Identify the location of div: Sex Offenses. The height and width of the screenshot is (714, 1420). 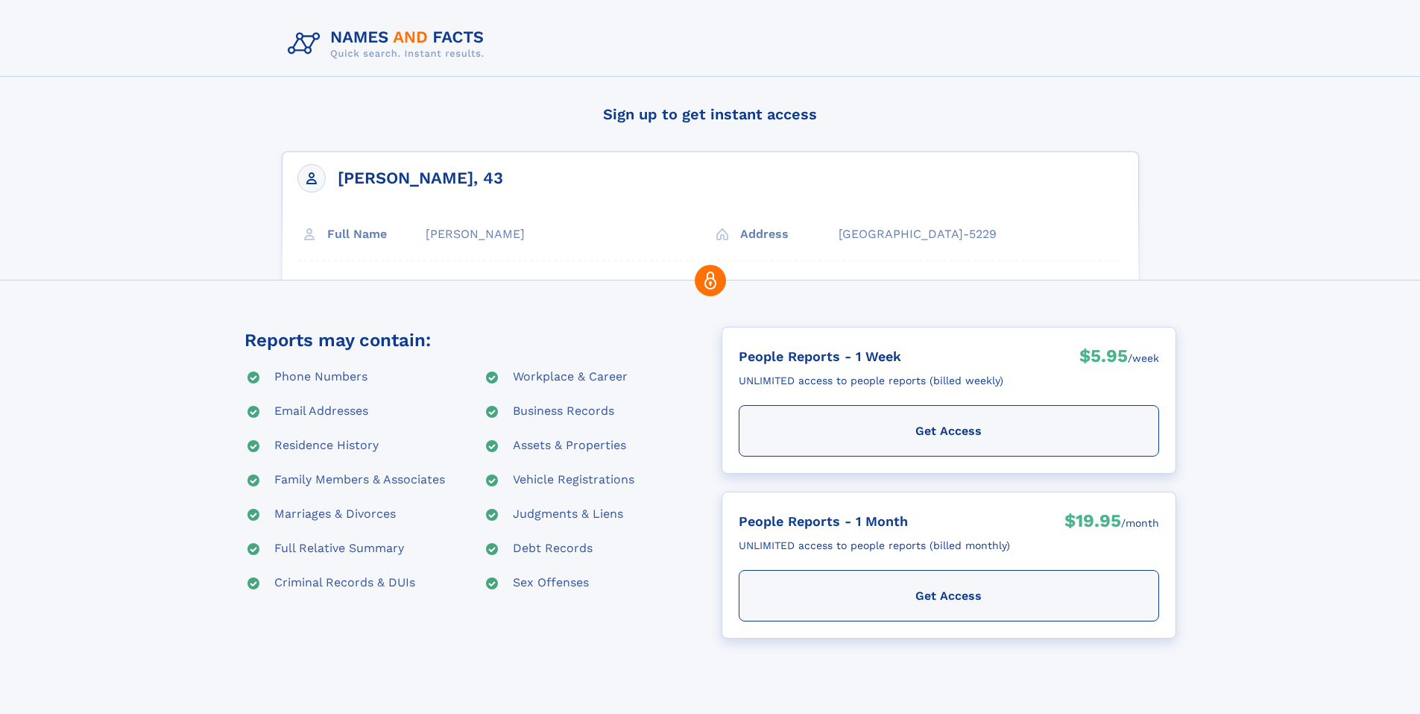
(551, 583).